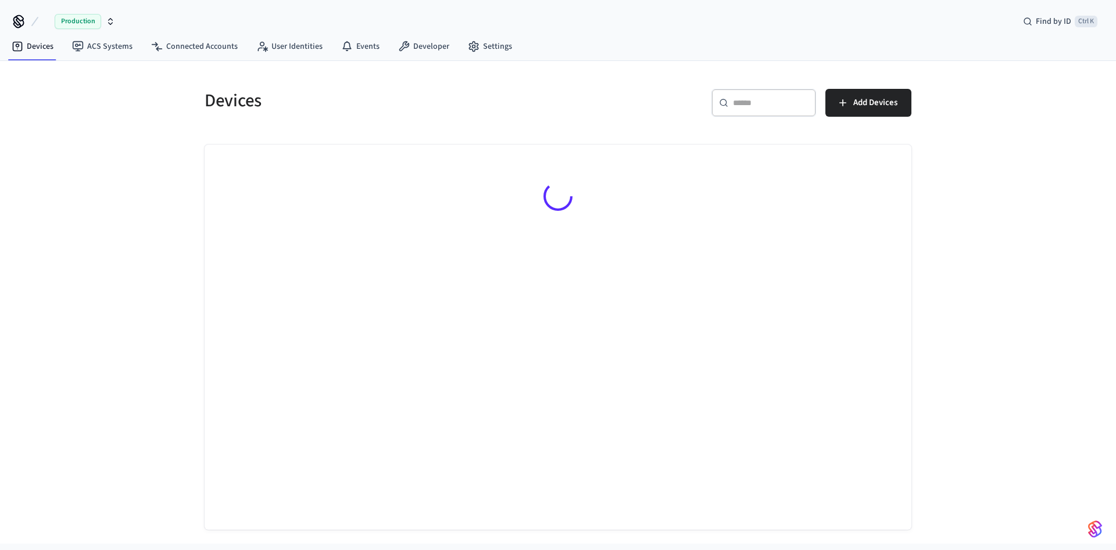  I want to click on a: User Identities, so click(289, 46).